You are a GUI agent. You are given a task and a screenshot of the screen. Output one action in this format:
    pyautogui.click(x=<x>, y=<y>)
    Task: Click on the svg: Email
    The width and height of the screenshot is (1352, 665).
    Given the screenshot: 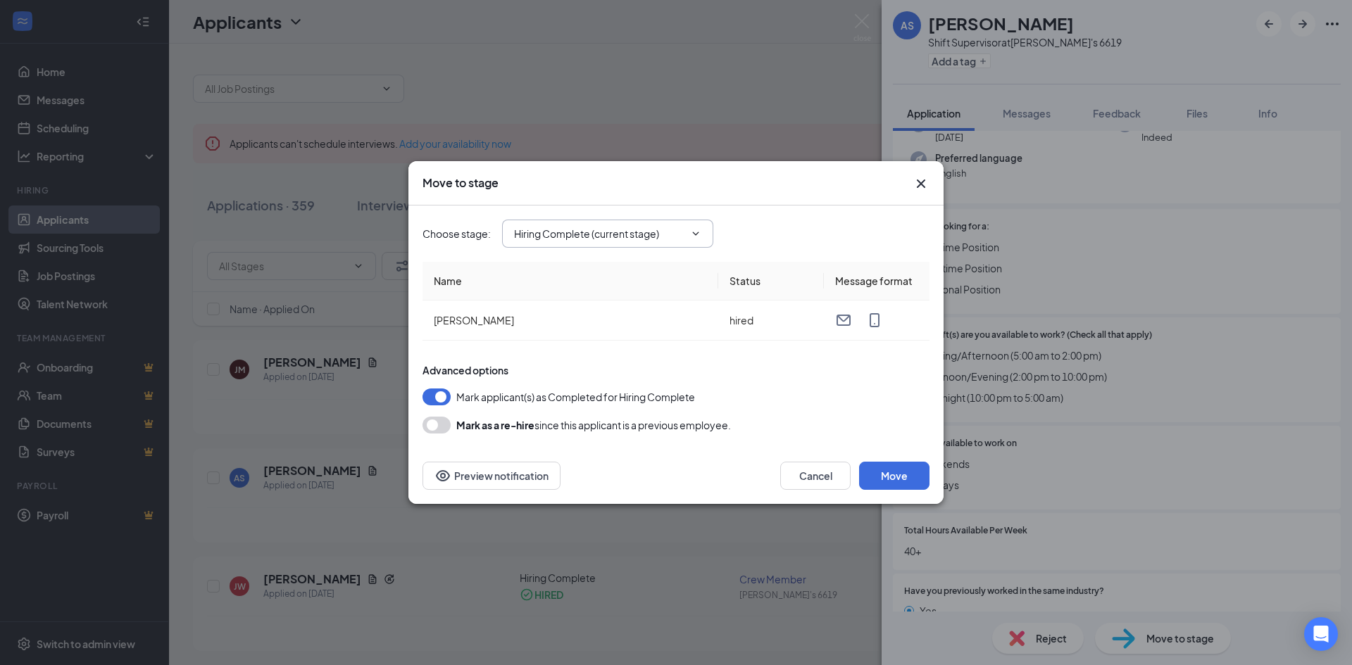 What is the action you would take?
    pyautogui.click(x=843, y=320)
    